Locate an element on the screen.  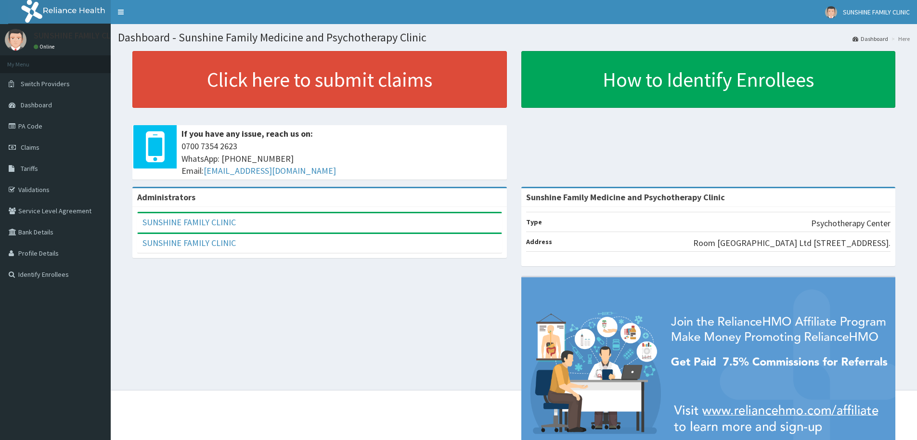
span: Switch Providers is located at coordinates (45, 84).